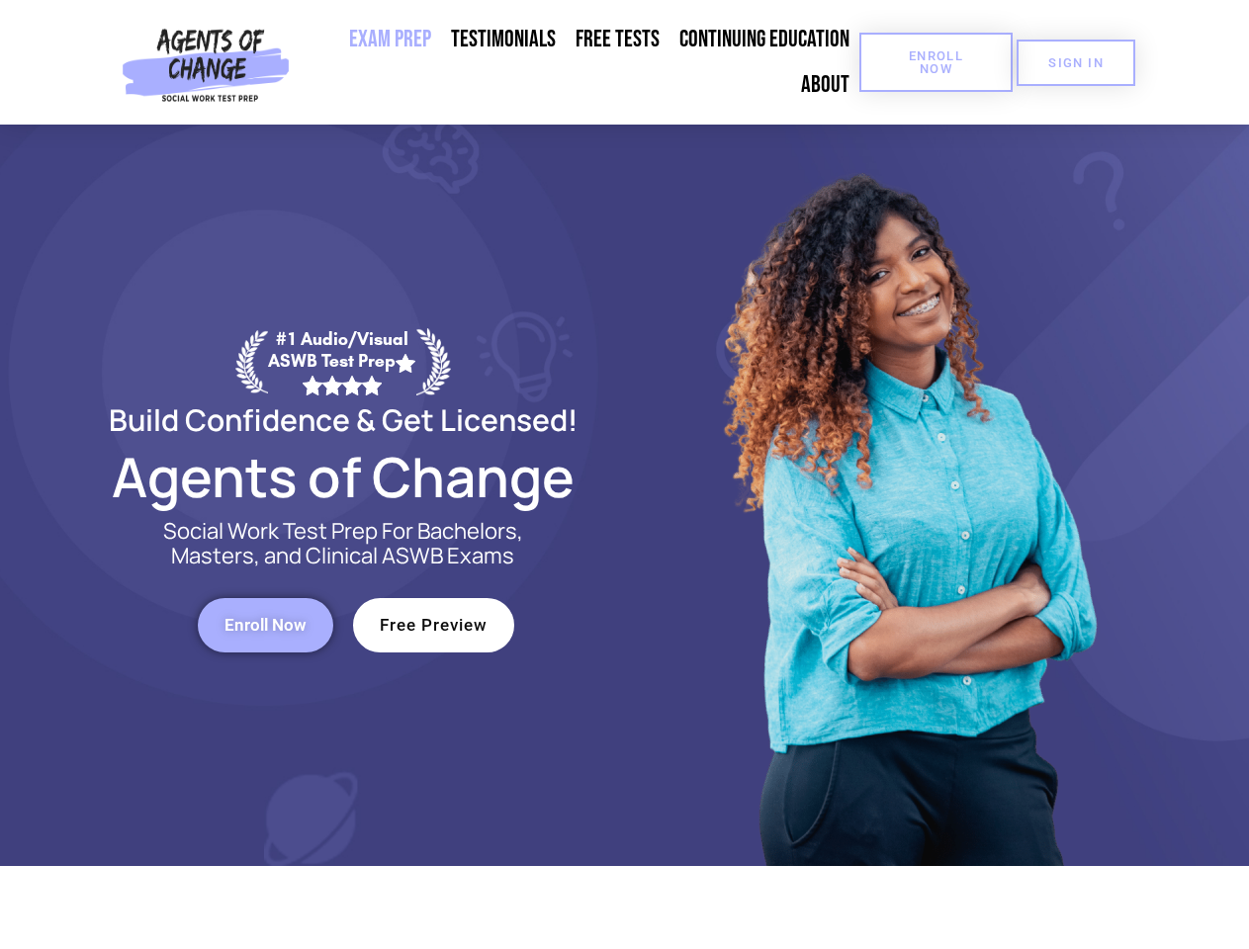  What do you see at coordinates (343, 419) in the screenshot?
I see `h2: Build Confidence & Get Licensed!` at bounding box center [343, 419].